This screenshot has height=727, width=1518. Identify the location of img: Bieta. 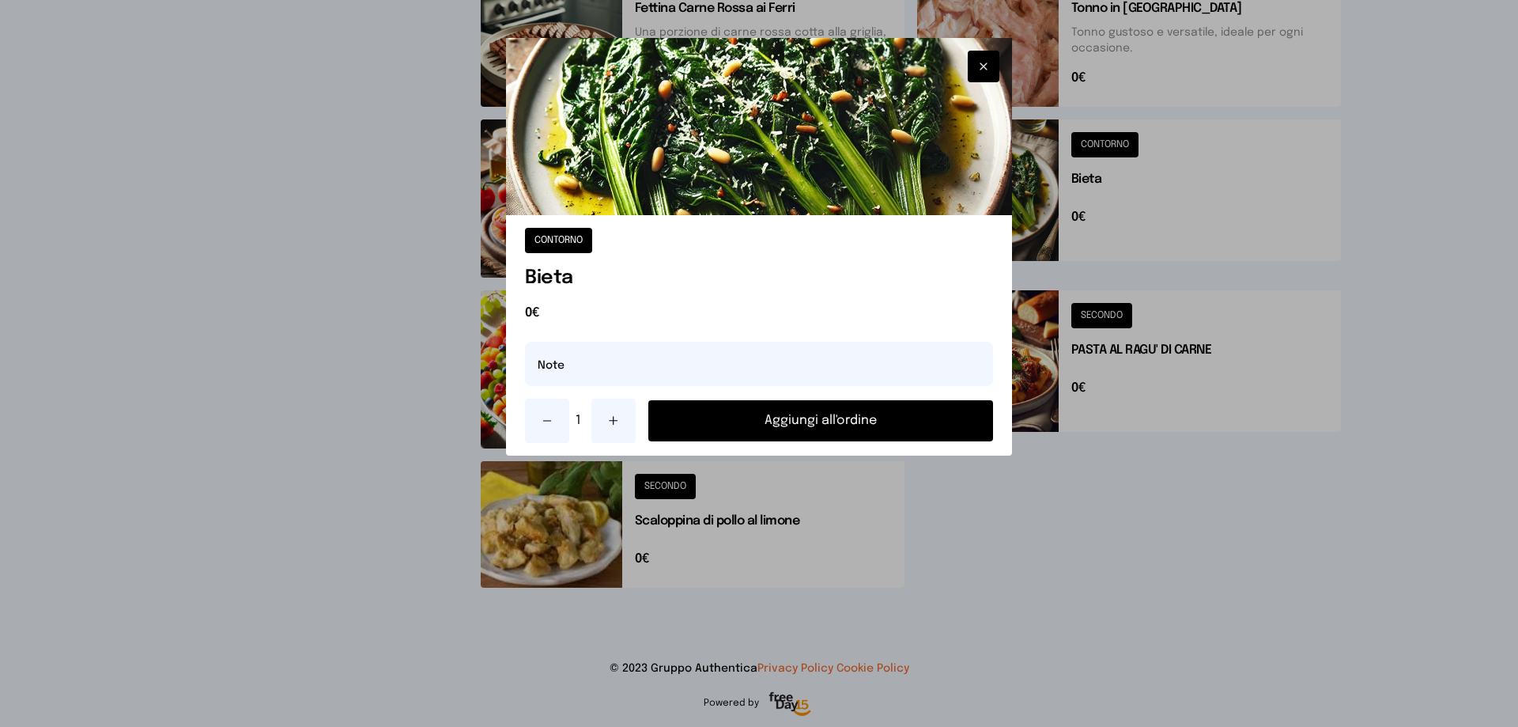
(759, 127).